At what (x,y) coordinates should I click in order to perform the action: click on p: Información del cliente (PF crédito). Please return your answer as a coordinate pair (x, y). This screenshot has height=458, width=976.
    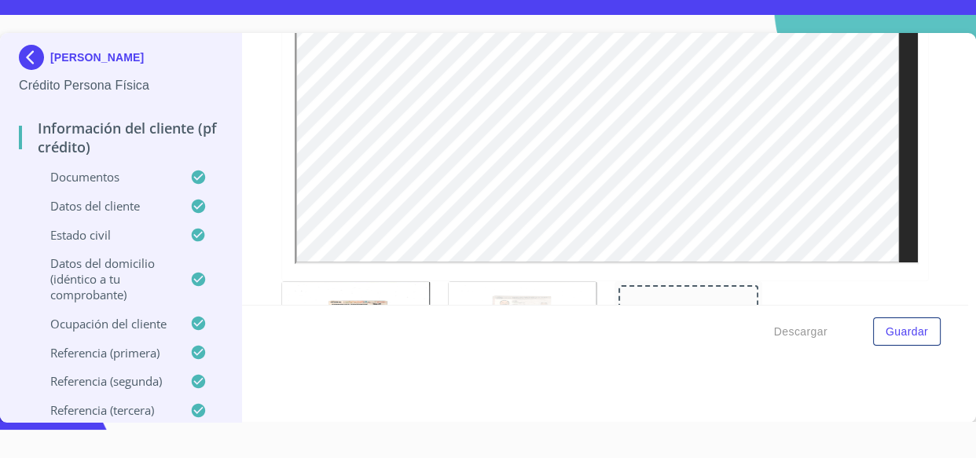
    Looking at the image, I should click on (120, 138).